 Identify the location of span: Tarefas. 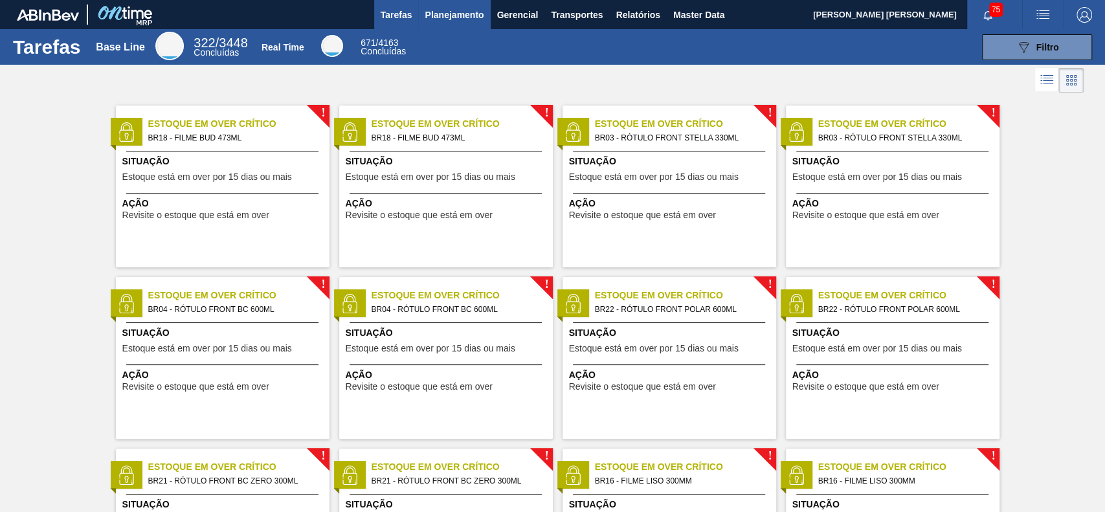
(396, 15).